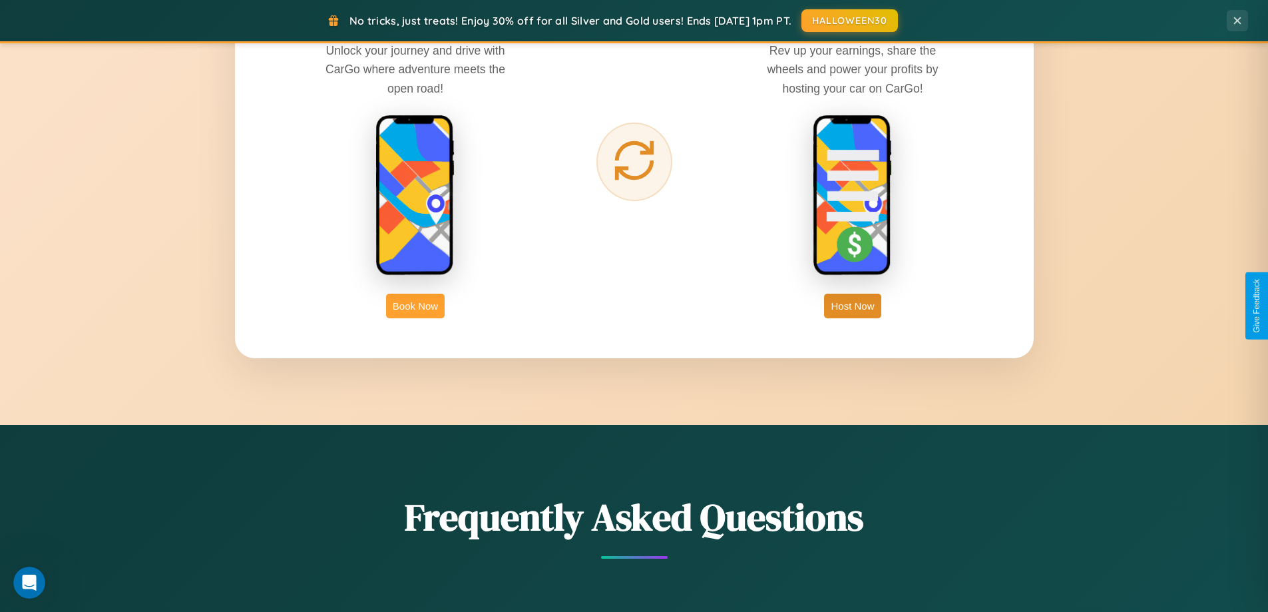 This screenshot has height=612, width=1268. Describe the element at coordinates (415, 196) in the screenshot. I see `img: rent phone` at that location.